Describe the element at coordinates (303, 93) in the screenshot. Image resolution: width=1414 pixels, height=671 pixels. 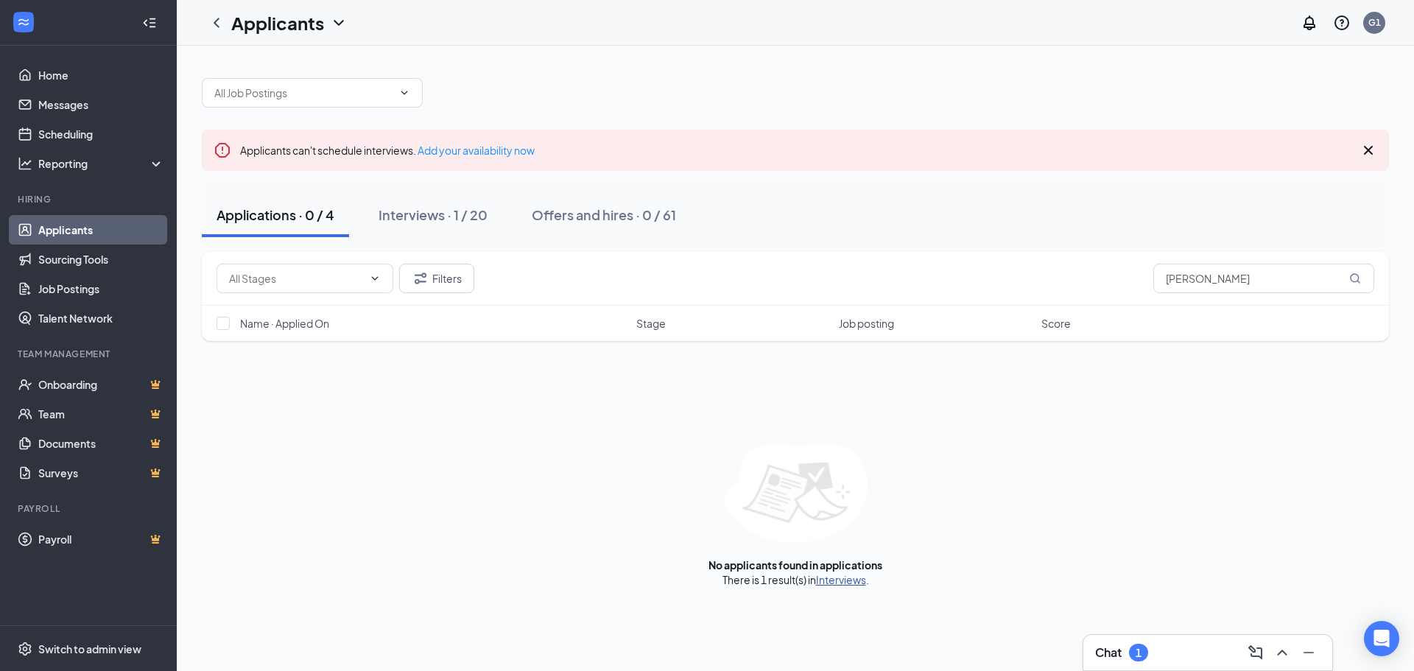
I see `input: All Job Postings` at that location.